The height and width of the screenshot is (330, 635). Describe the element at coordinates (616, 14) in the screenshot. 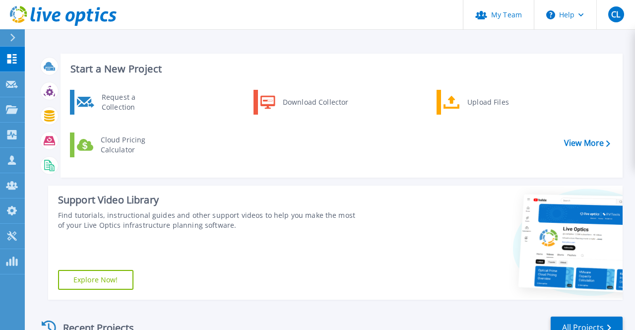

I see `span: CL` at that location.